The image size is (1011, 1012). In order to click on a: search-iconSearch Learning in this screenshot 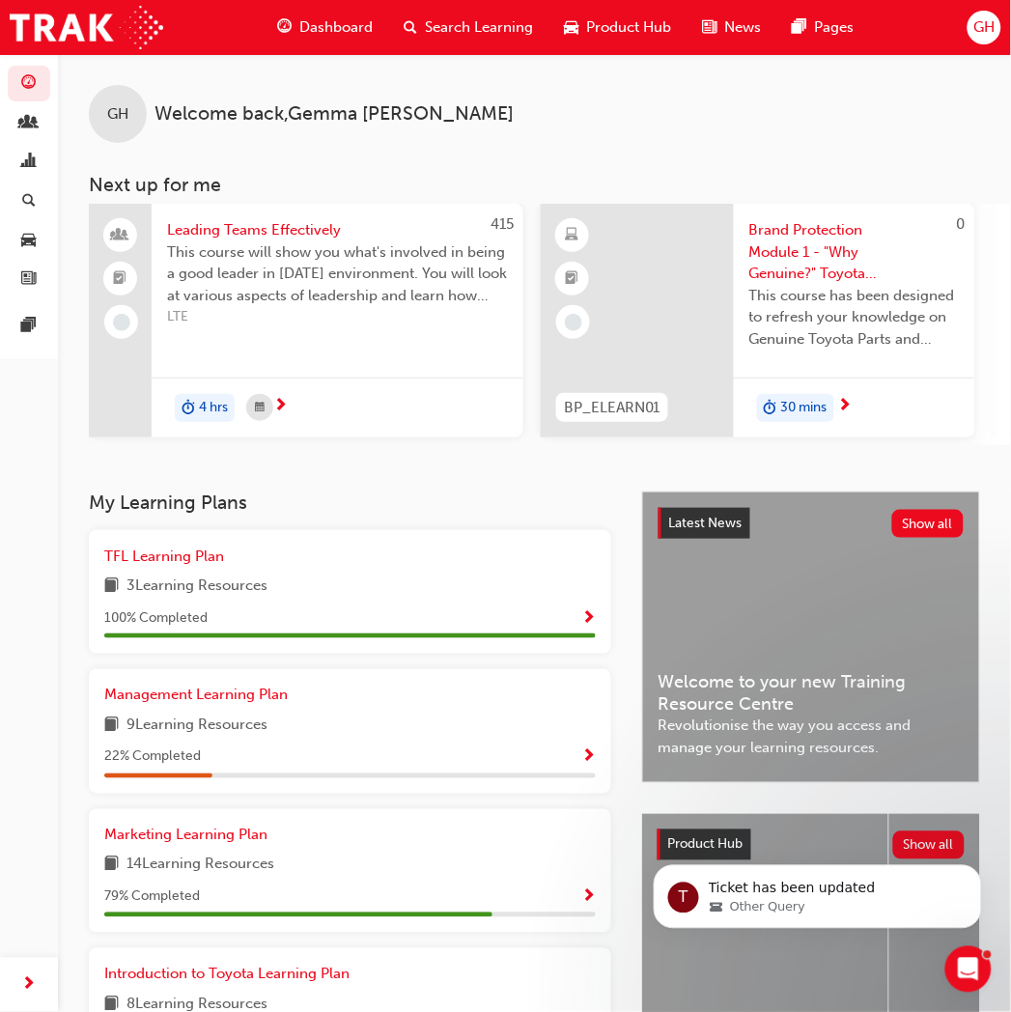, I will do `click(468, 27)`.